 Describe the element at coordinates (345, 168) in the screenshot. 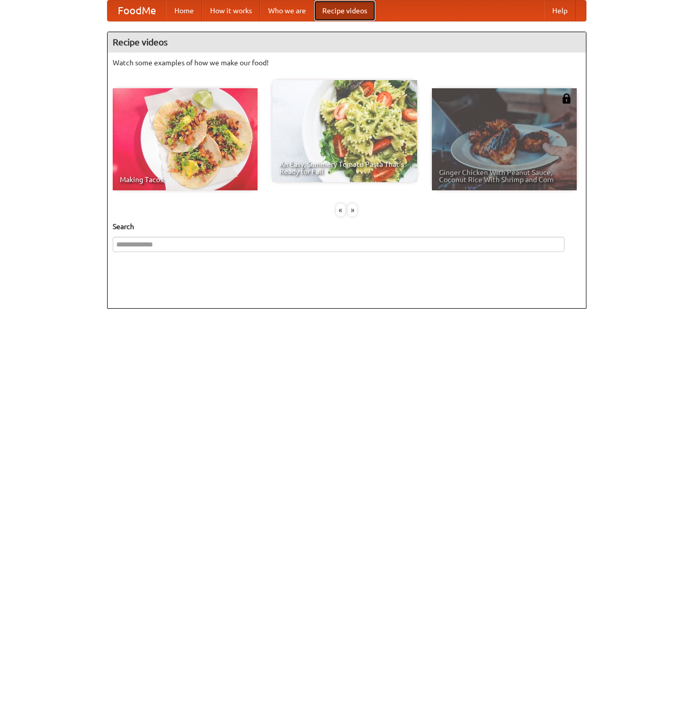

I see `span: An Easy, Summery Tomato Pasta That's Ready for Fall` at that location.